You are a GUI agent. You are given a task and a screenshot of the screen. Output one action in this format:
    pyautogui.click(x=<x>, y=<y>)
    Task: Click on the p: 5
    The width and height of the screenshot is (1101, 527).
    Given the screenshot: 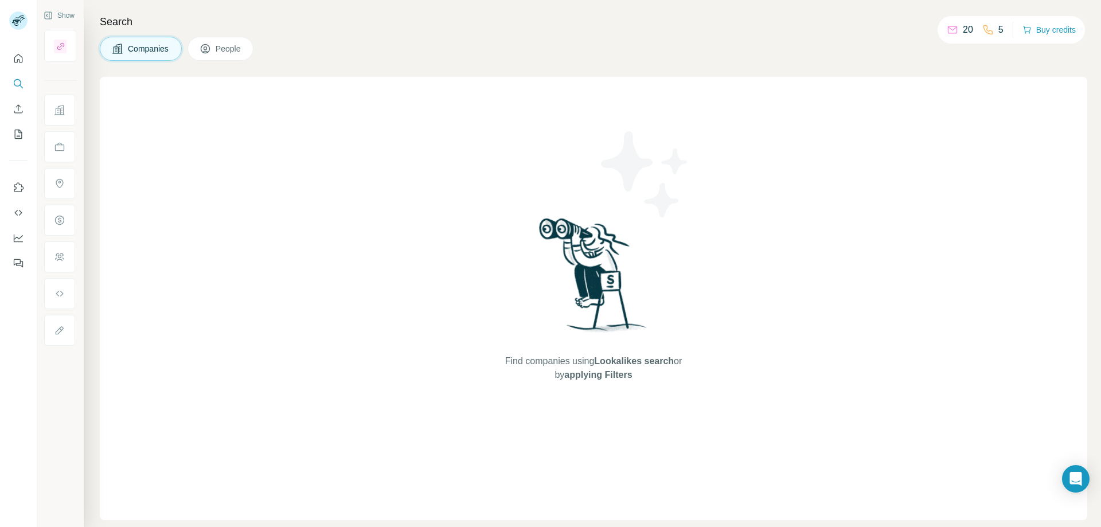 What is the action you would take?
    pyautogui.click(x=1000, y=30)
    